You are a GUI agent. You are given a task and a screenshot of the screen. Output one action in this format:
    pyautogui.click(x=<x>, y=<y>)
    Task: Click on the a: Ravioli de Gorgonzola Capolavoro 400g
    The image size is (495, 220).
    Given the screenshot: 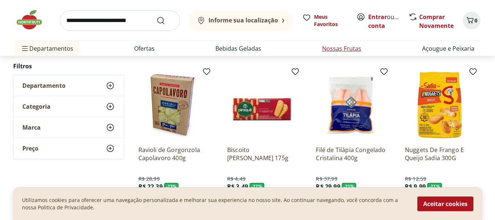 What is the action you would take?
    pyautogui.click(x=173, y=154)
    